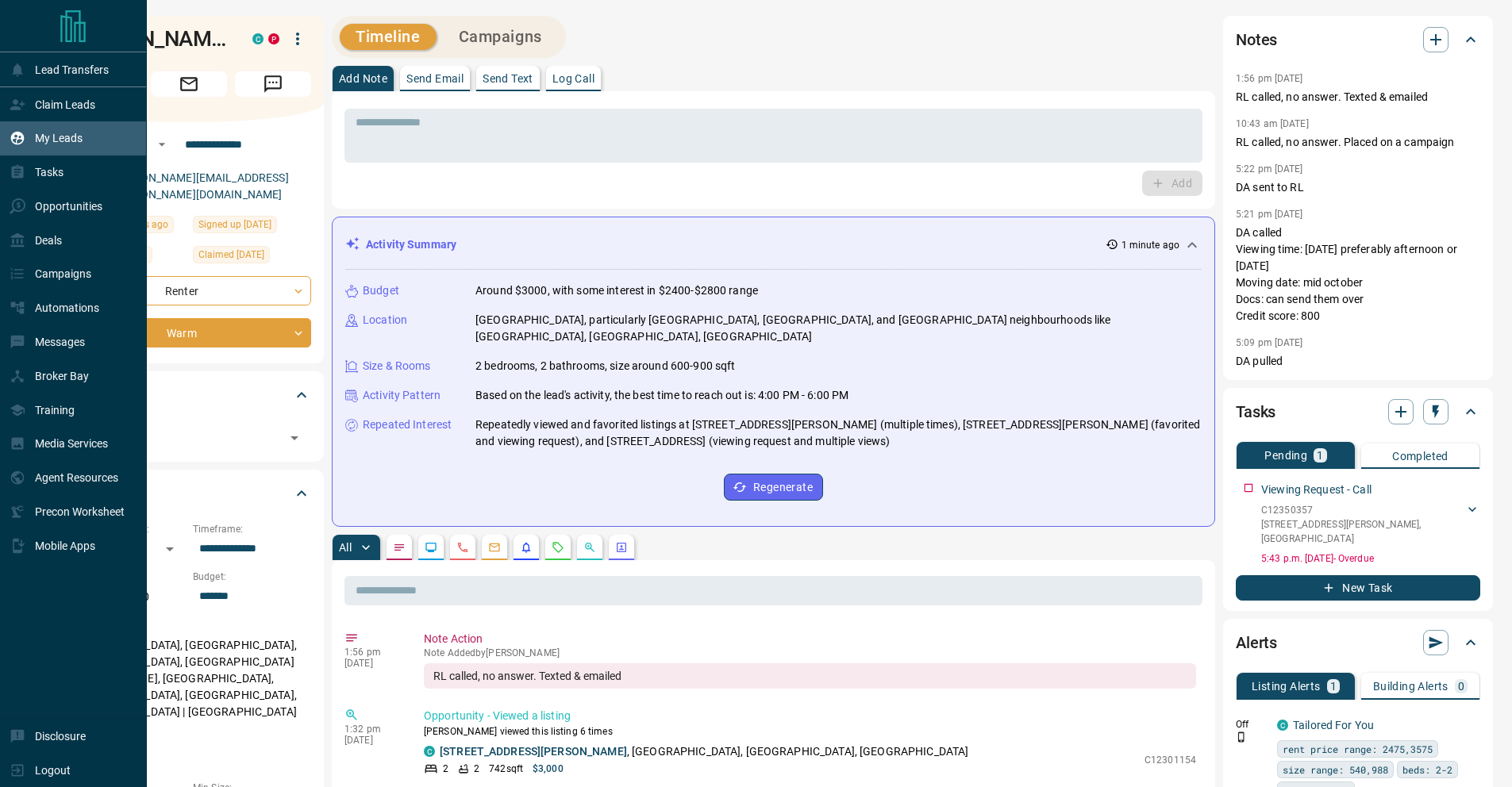 This screenshot has width=1512, height=787. What do you see at coordinates (1358, 361) in the screenshot?
I see `p: DA pulled` at bounding box center [1358, 361].